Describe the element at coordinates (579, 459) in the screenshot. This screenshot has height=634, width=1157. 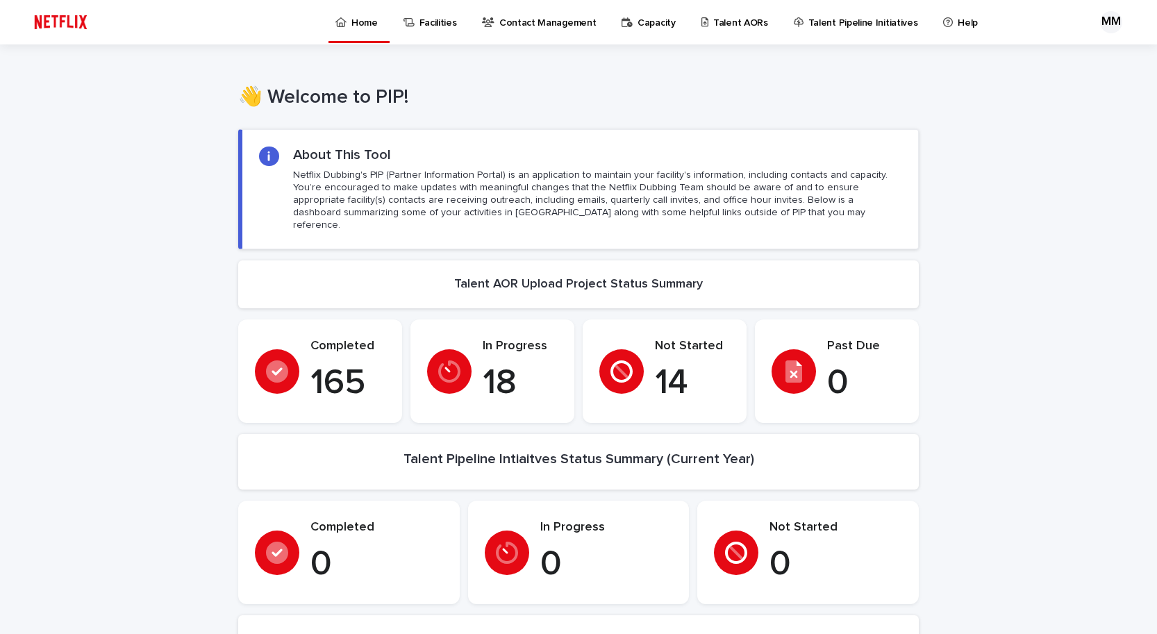
I see `h2: Talent Pipeline Intiaitves Status Summary (Current Year)` at that location.